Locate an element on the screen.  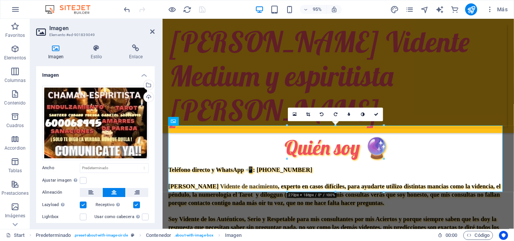
h6: 95% is located at coordinates (317, 9).